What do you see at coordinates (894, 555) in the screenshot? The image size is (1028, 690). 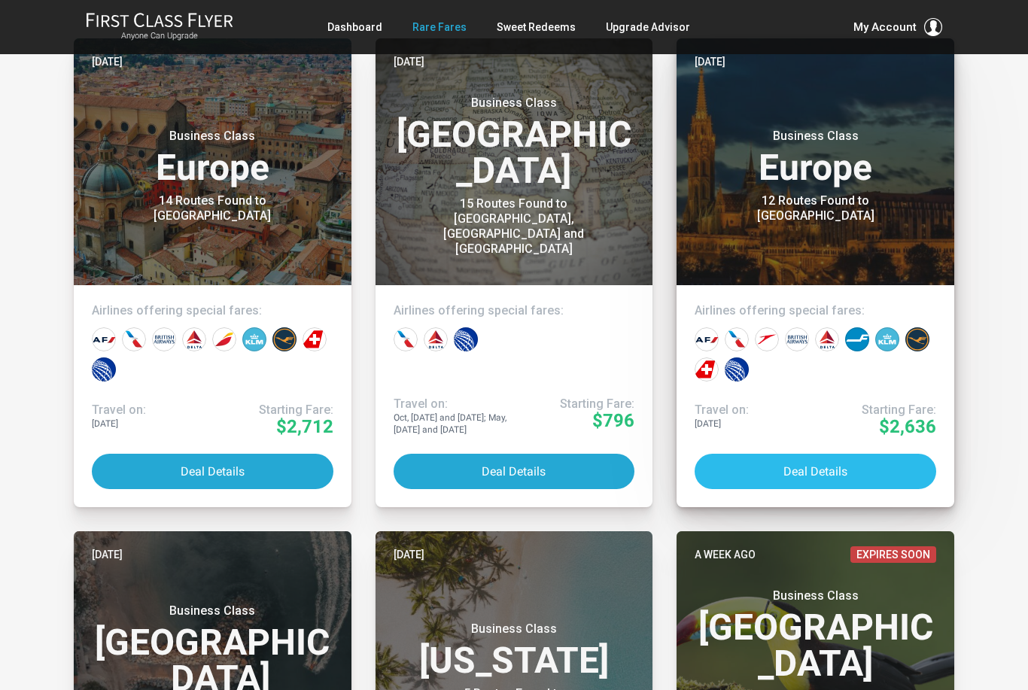 I see `span: Expires Soon` at bounding box center [894, 555].